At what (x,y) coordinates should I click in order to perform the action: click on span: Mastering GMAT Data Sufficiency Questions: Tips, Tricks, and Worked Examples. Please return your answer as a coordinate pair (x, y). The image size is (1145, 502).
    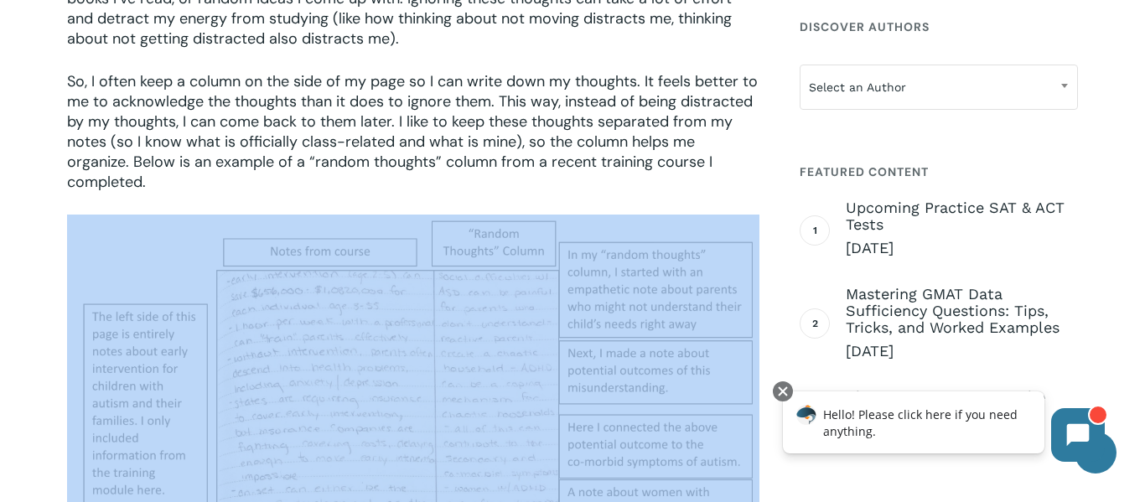
    Looking at the image, I should click on (962, 311).